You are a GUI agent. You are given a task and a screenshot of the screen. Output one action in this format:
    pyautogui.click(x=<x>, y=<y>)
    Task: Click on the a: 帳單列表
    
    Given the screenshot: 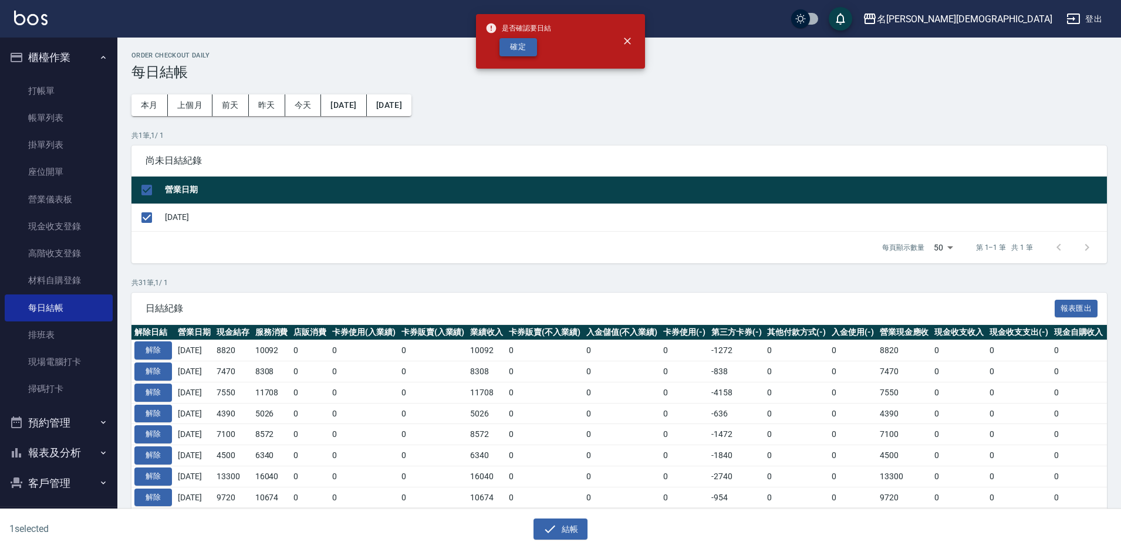 What is the action you would take?
    pyautogui.click(x=59, y=118)
    